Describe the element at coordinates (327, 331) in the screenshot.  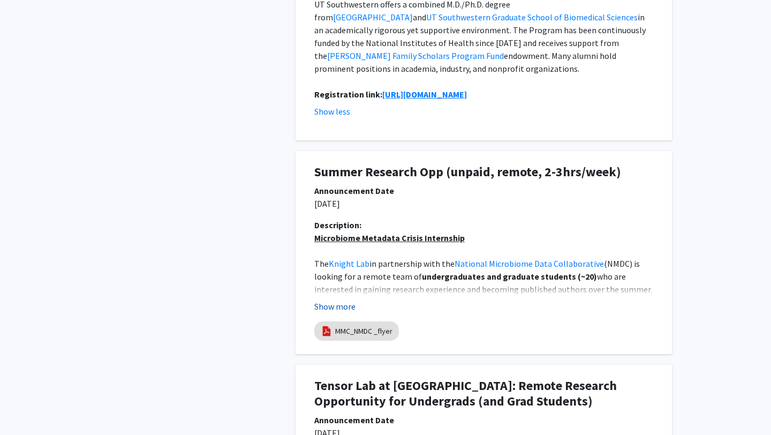
I see `img: pdf_icon.png` at that location.